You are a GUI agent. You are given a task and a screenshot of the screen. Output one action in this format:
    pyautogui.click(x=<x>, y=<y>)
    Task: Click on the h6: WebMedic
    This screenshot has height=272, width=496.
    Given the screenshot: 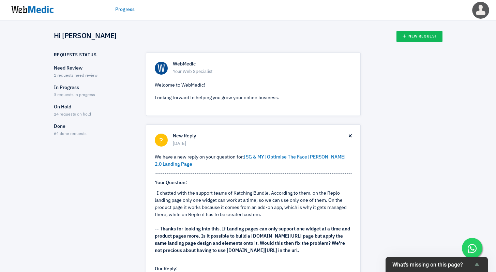 What is the action you would take?
    pyautogui.click(x=262, y=64)
    